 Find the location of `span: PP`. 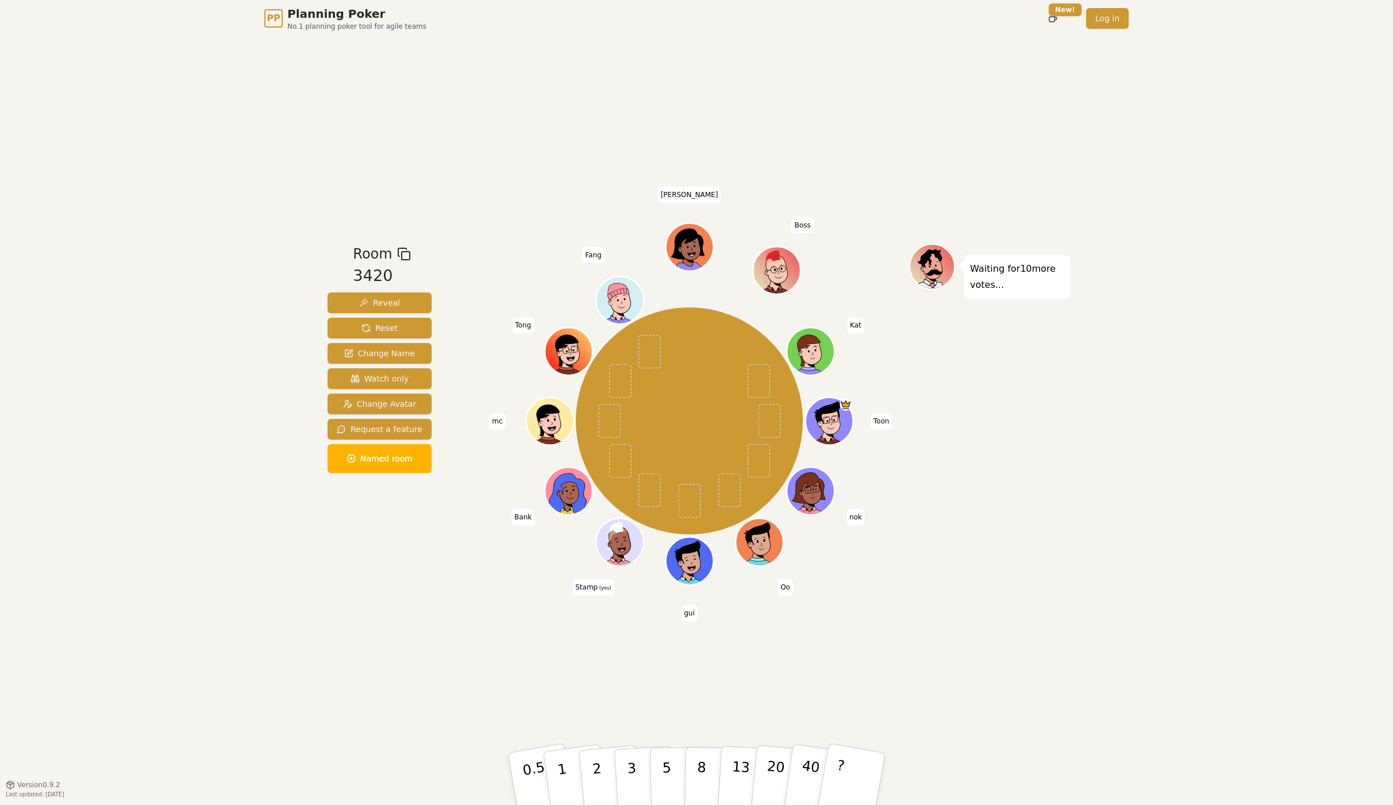

span: PP is located at coordinates (273, 18).